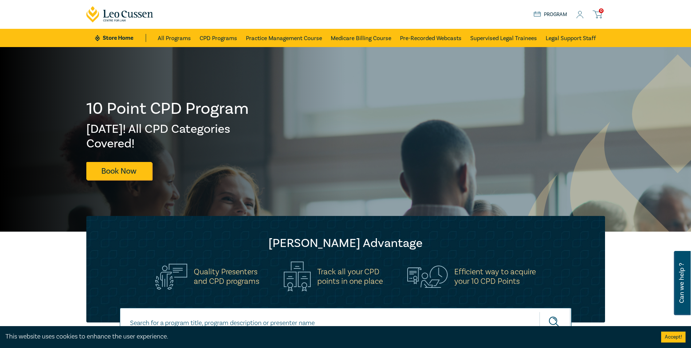 This screenshot has width=691, height=348. Describe the element at coordinates (601, 11) in the screenshot. I see `span: 0` at that location.